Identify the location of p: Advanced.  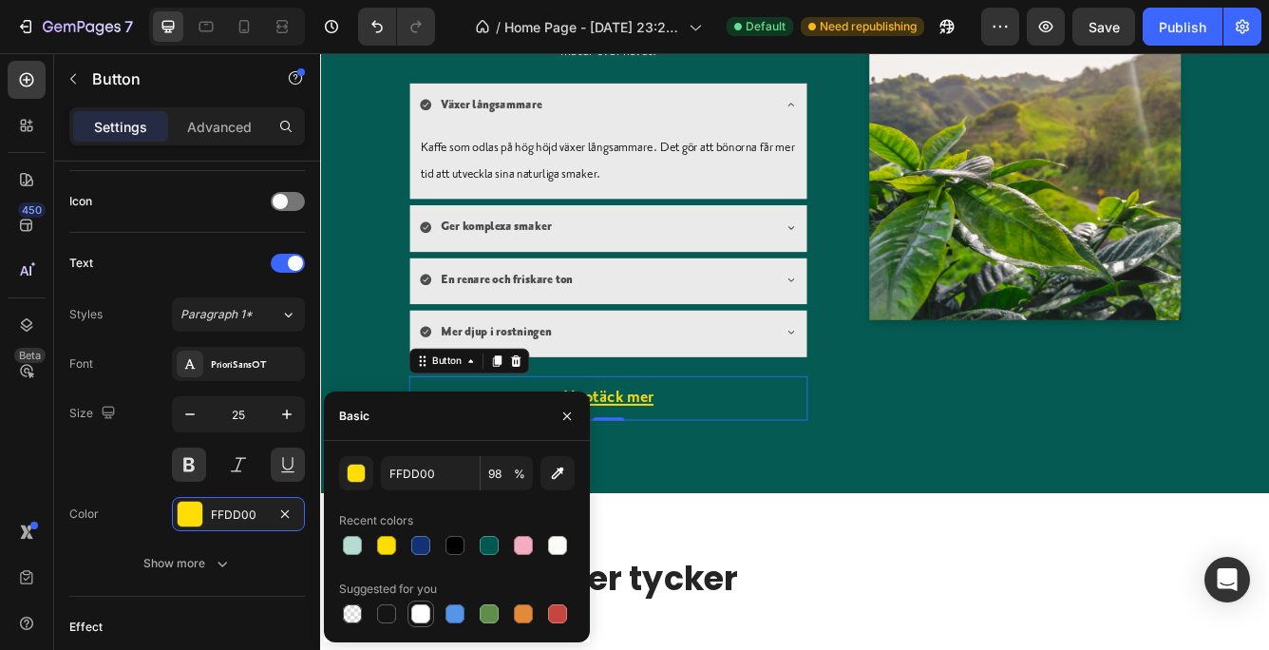
(219, 126).